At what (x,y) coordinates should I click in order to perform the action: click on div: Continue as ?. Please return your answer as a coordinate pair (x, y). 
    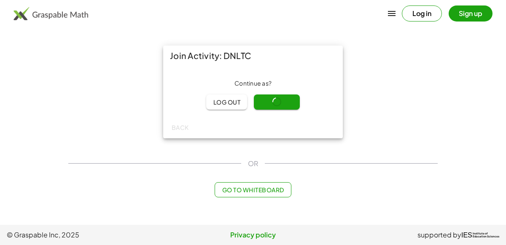
    Looking at the image, I should click on (253, 83).